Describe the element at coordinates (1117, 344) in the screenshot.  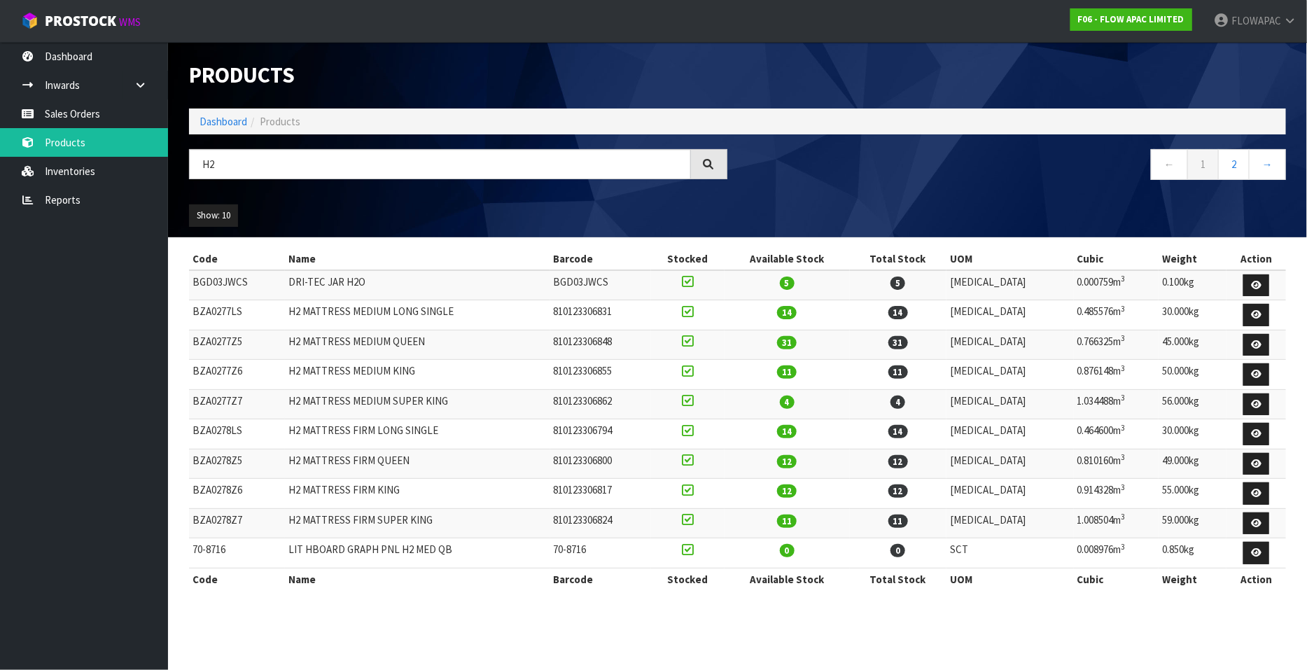
I see `td: 0.766325m` at that location.